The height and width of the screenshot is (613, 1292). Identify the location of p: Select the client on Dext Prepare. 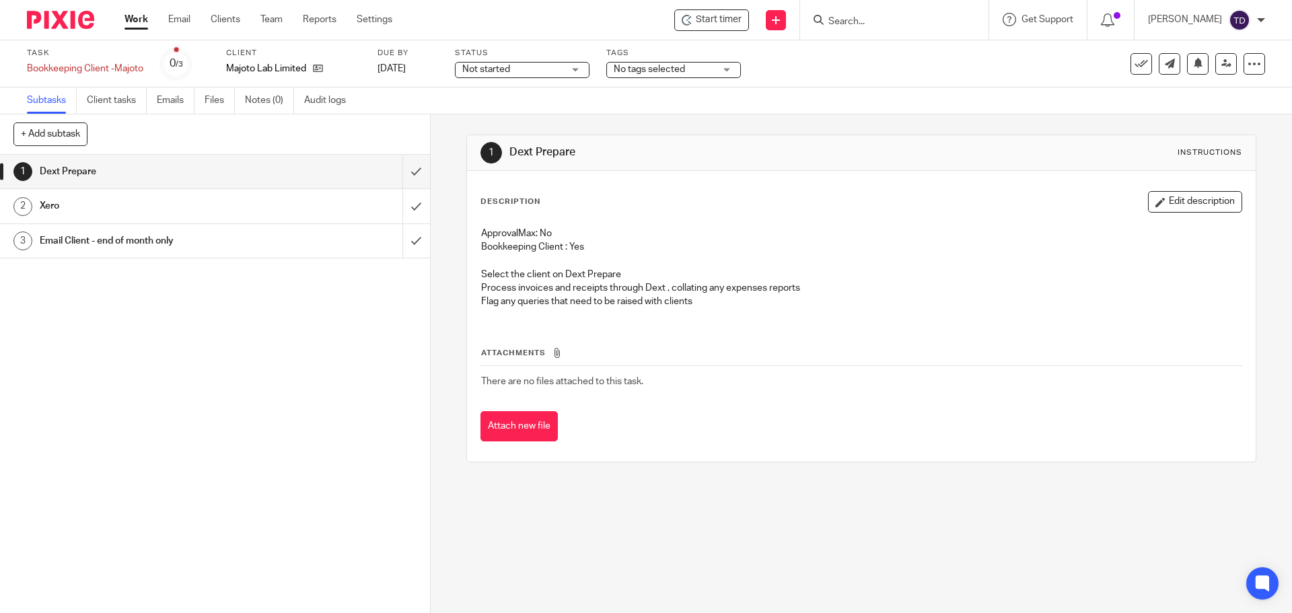
(861, 275).